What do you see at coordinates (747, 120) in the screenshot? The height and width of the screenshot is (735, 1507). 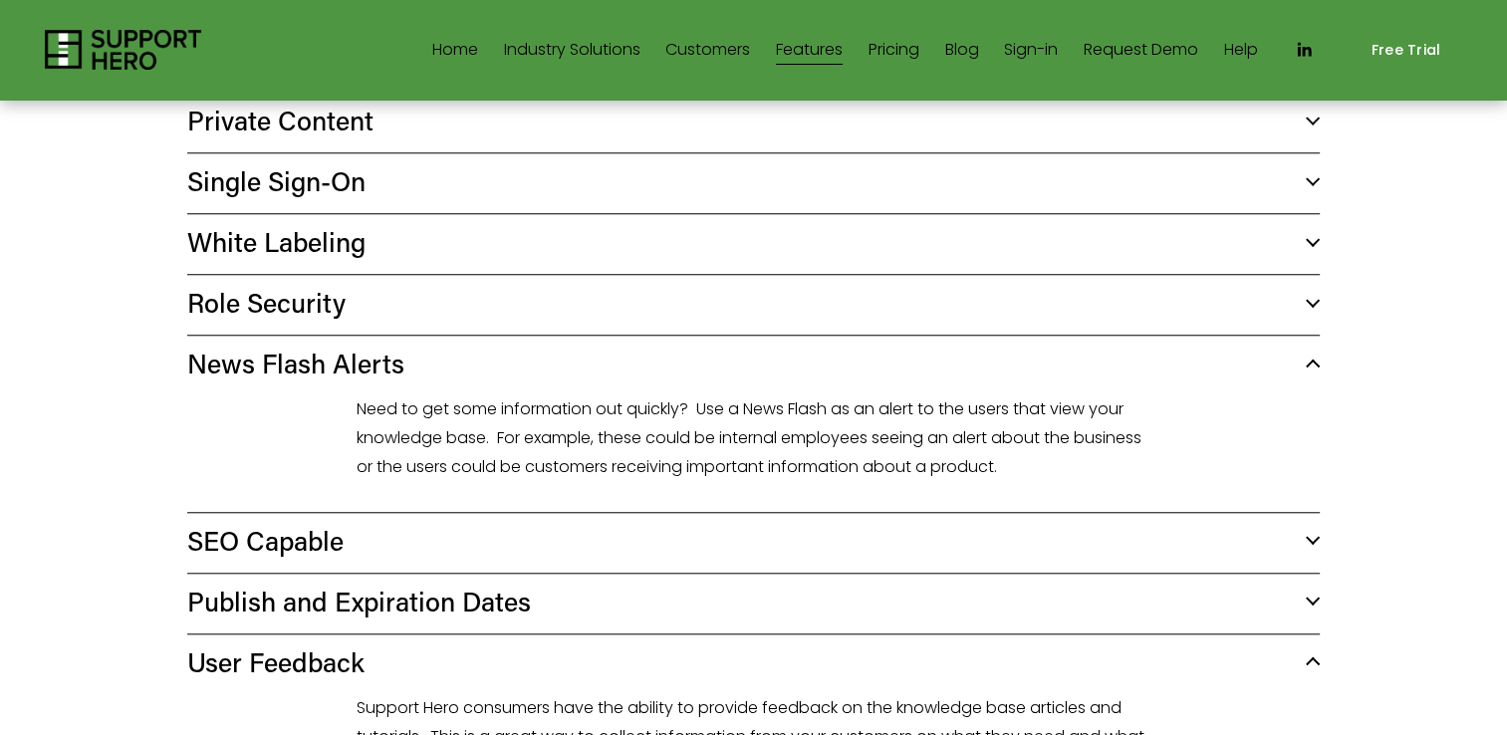 I see `span: Private Content` at bounding box center [747, 120].